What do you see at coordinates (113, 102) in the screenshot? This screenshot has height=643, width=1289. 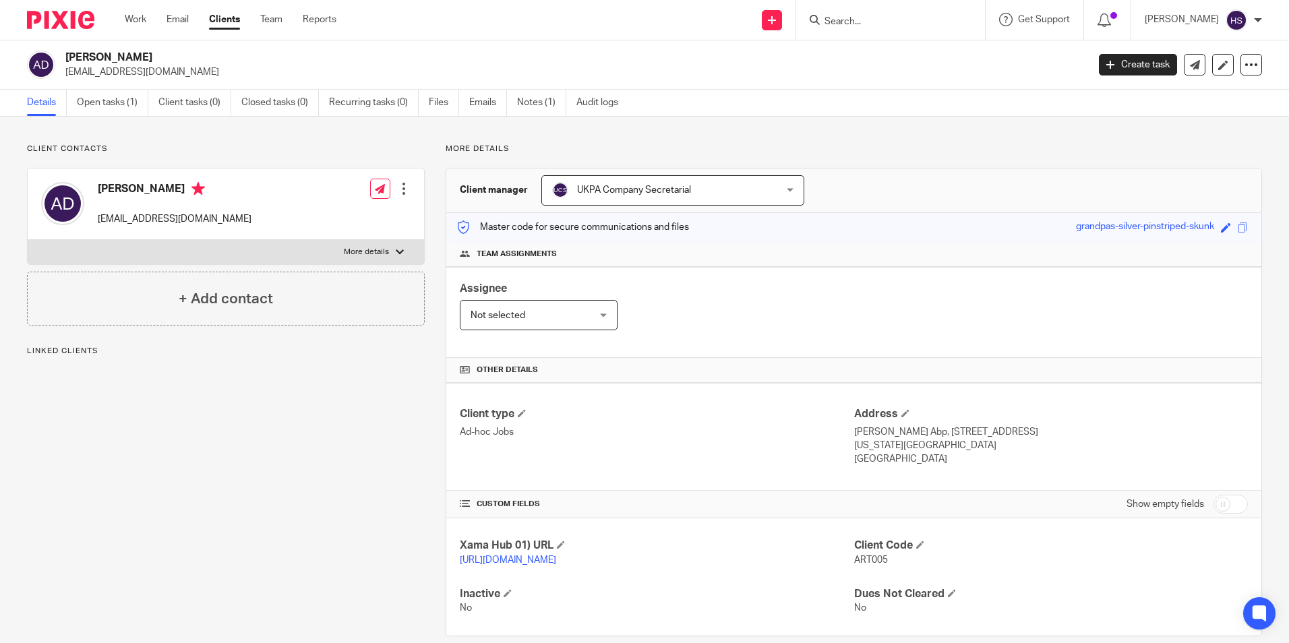 I see `a: Open tasks (1)` at bounding box center [113, 102].